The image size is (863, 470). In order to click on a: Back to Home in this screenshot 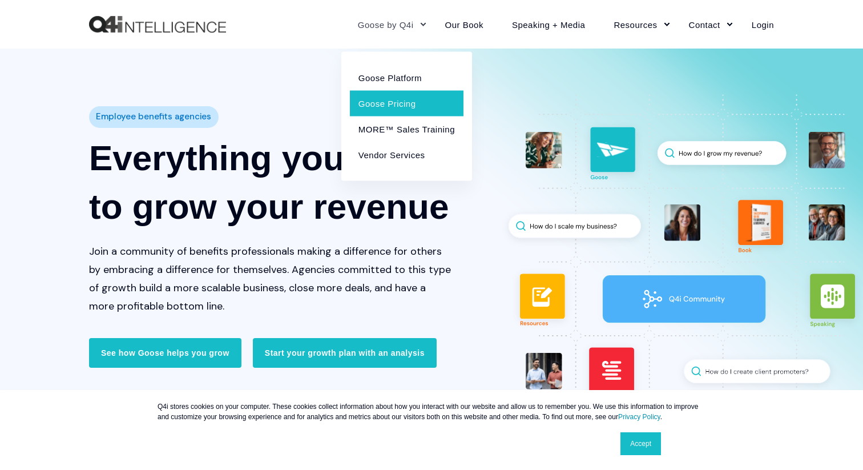, I will do `click(157, 25)`.